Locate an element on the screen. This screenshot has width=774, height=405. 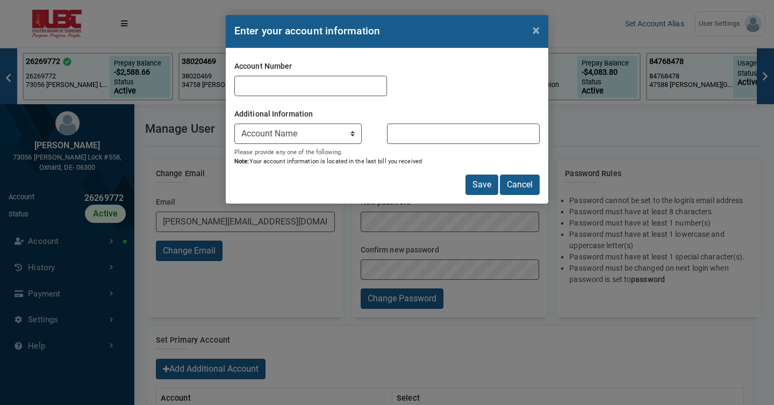
span: Note: is located at coordinates (242, 161).